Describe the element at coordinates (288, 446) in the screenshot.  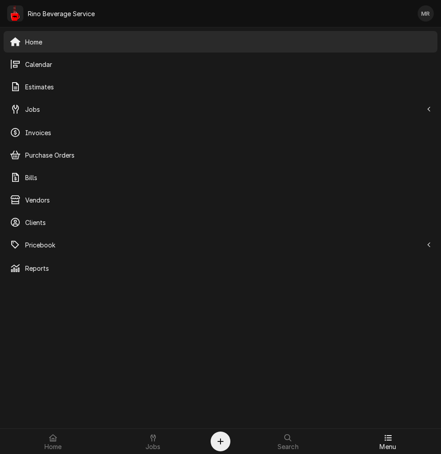
I see `span: Search` at that location.